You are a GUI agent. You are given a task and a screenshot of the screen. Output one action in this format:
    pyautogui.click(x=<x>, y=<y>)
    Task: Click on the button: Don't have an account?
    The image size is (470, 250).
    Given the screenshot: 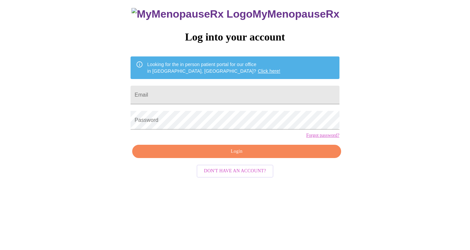 What is the action you would take?
    pyautogui.click(x=235, y=171)
    